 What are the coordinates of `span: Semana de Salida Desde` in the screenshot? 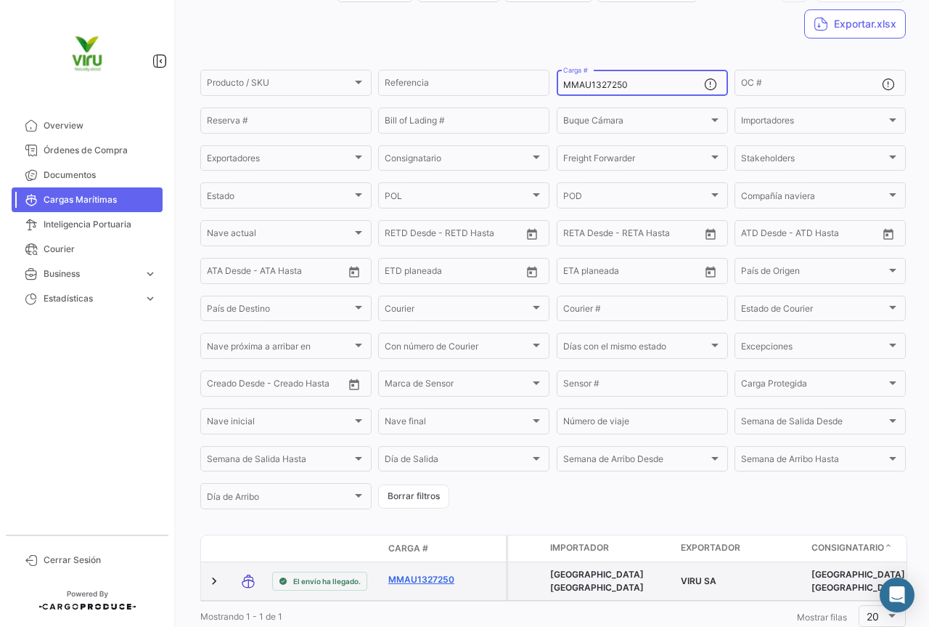 It's located at (814, 423).